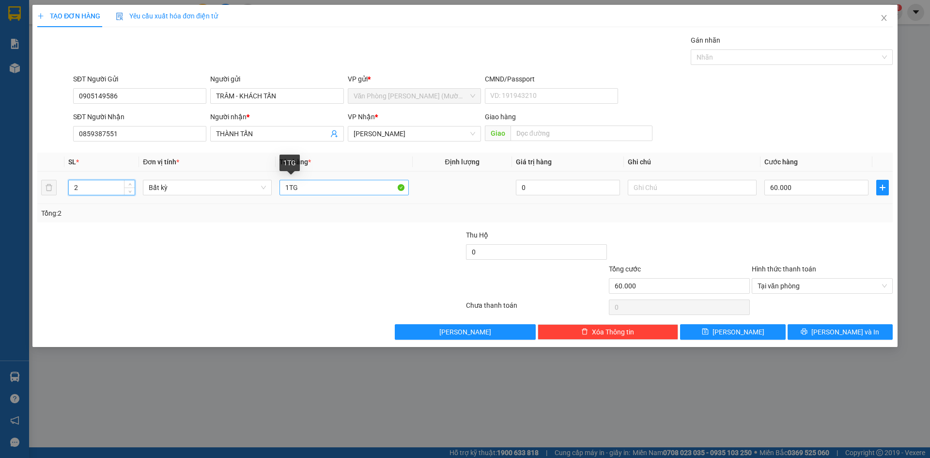 This screenshot has height=458, width=930. Describe the element at coordinates (207, 187) in the screenshot. I see `span: Bất kỳ` at that location.